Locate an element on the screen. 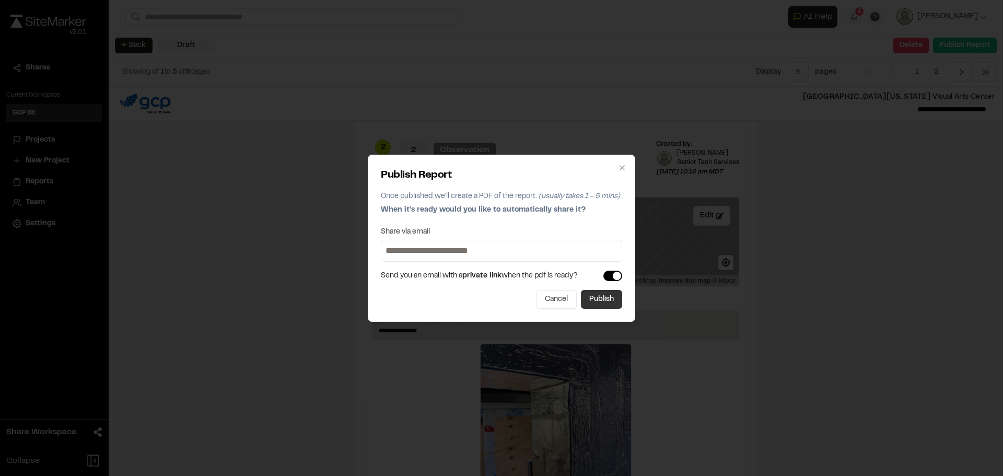 The image size is (1003, 476). span: Send you an email with a when the pdf is ready? is located at coordinates (479, 276).